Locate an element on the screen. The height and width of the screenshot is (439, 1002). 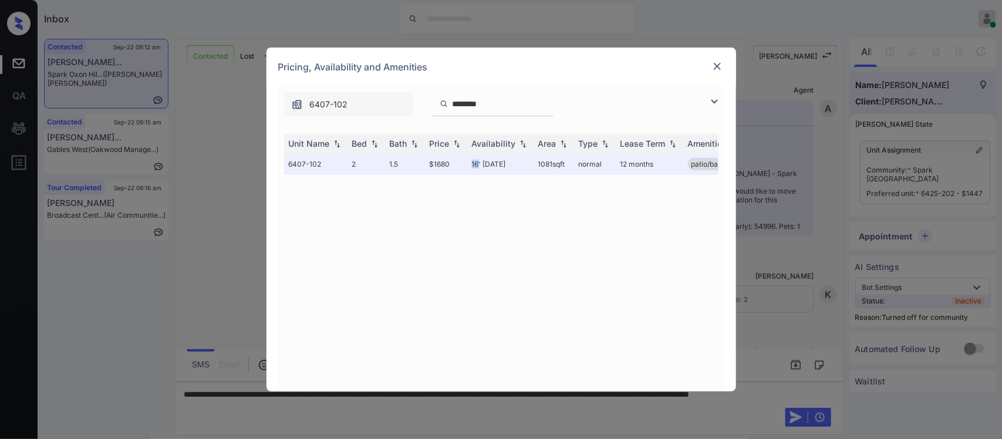
div: Availability is located at coordinates (494, 143).